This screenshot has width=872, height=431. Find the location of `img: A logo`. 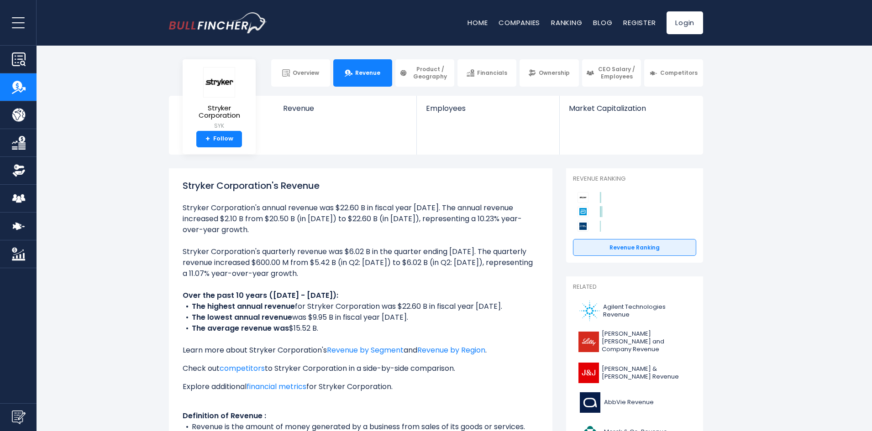

img: A logo is located at coordinates (589, 311).